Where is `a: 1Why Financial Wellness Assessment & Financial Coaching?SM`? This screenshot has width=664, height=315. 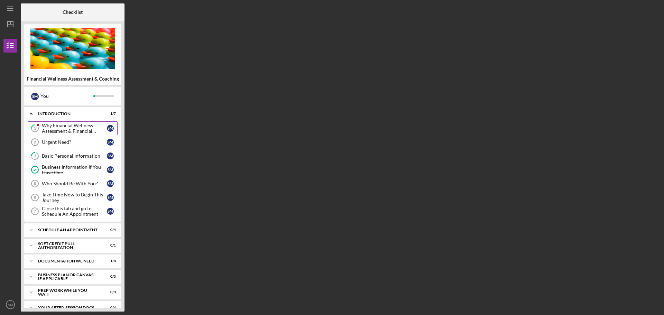 a: 1Why Financial Wellness Assessment & Financial Coaching?SM is located at coordinates (73, 128).